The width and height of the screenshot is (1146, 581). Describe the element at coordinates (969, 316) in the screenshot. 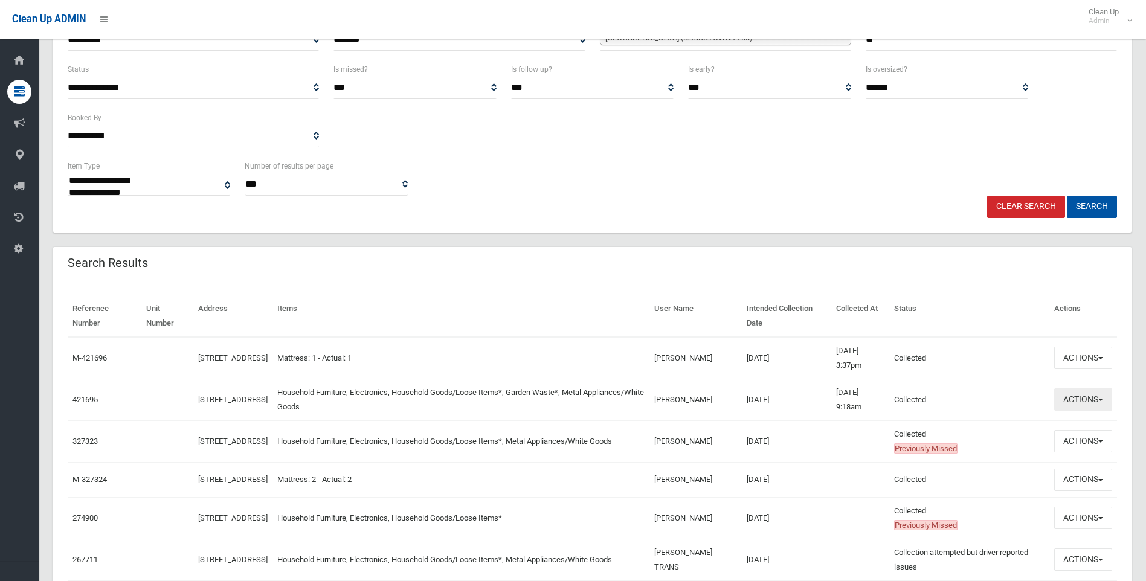

I see `th: Status` at that location.